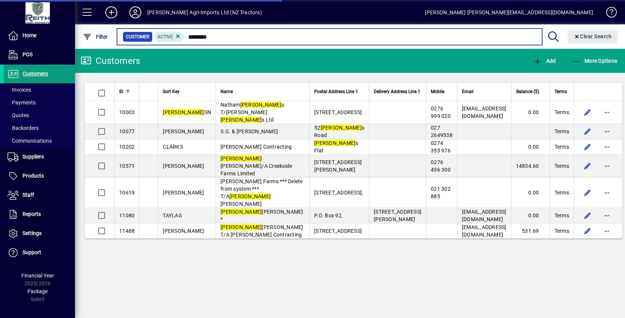 This screenshot has width=625, height=318. What do you see at coordinates (172, 215) in the screenshot?
I see `span: TAYLAG` at bounding box center [172, 215].